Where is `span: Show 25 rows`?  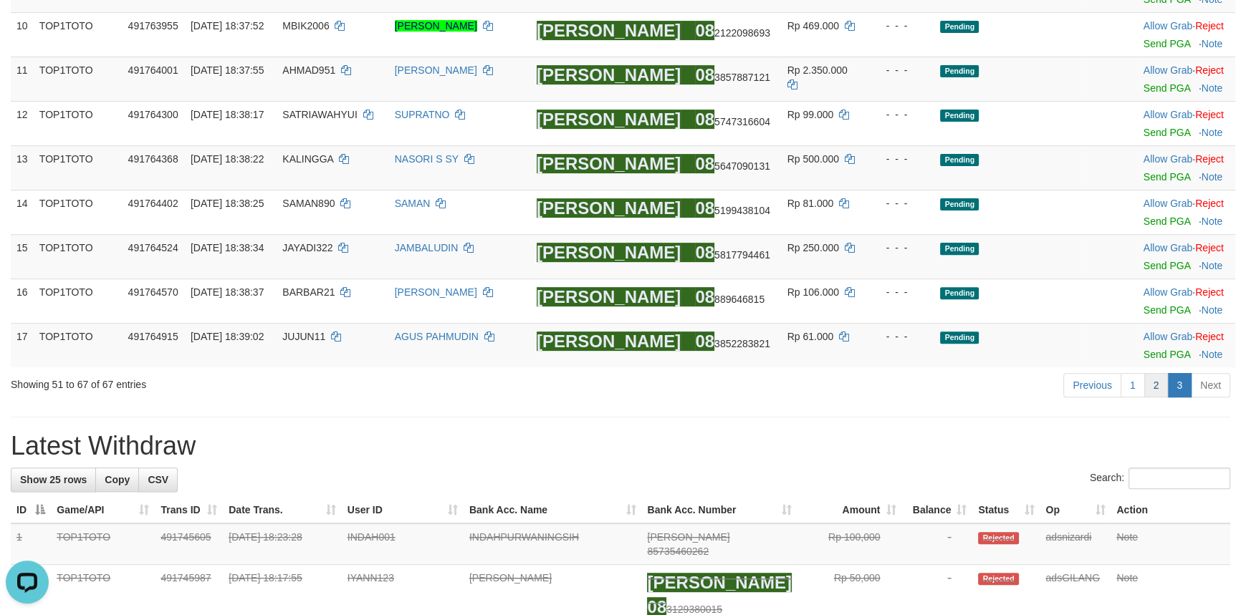 span: Show 25 rows is located at coordinates (53, 480).